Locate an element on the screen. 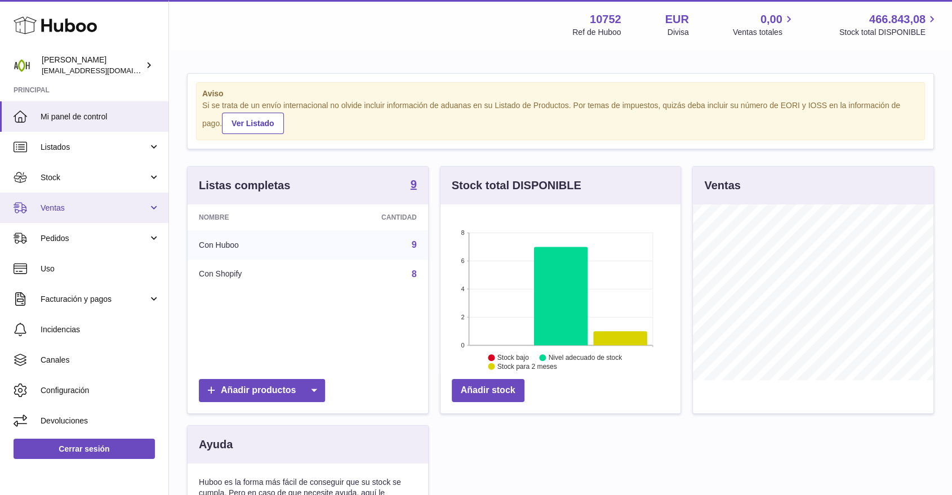 The width and height of the screenshot is (952, 495). span: Configuración is located at coordinates (100, 390).